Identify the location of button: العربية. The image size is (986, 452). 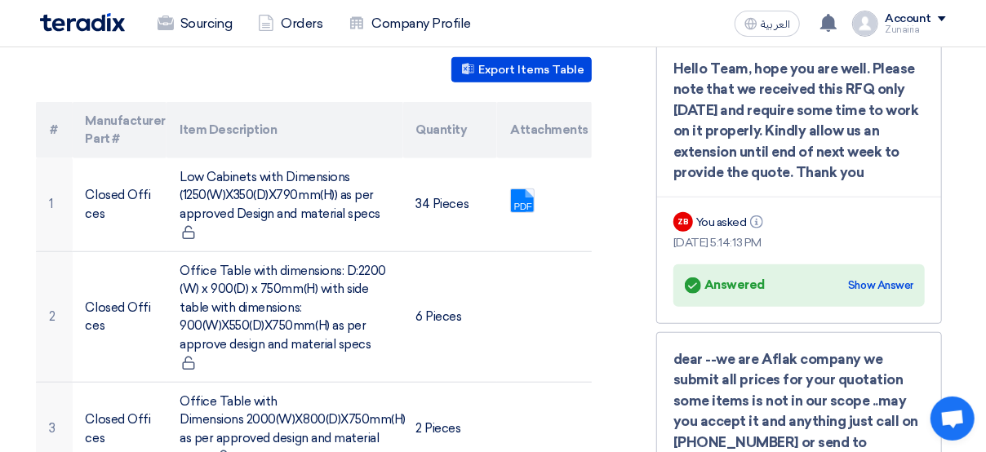
(767, 24).